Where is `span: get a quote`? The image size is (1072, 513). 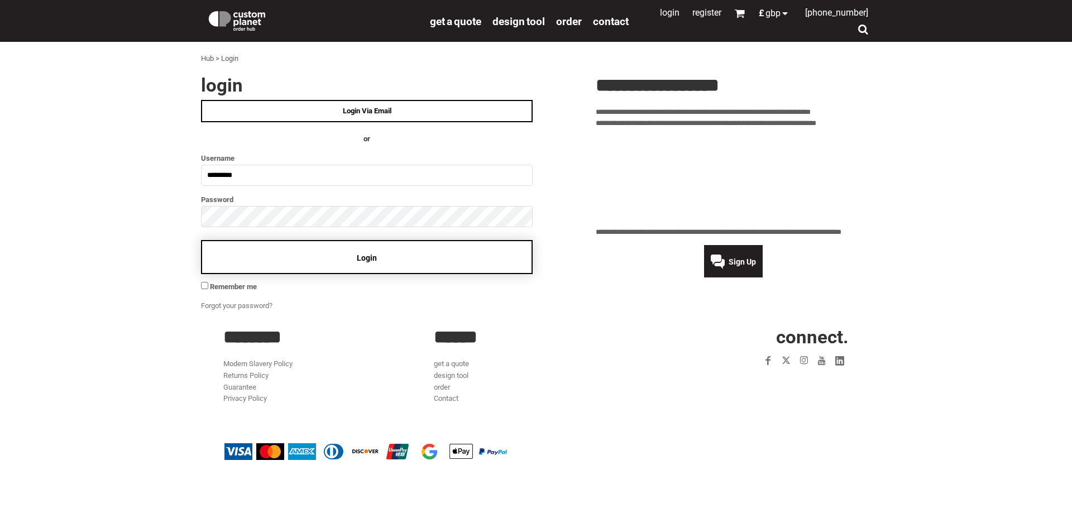 span: get a quote is located at coordinates (456, 21).